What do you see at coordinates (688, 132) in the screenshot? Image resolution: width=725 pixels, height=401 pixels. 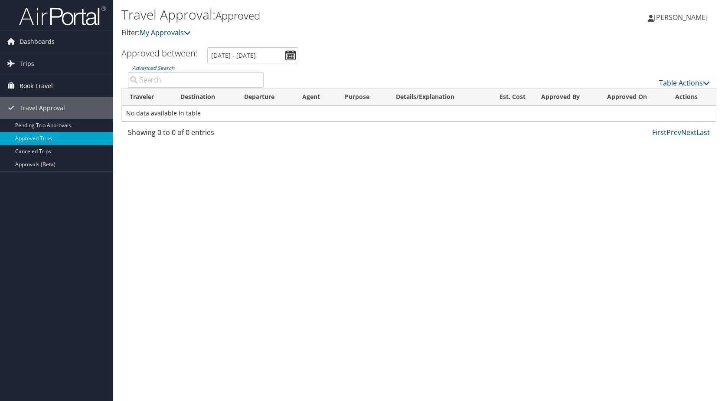 I see `a: Next` at bounding box center [688, 132].